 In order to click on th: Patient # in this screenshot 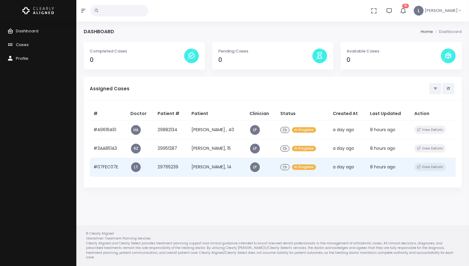, I will do `click(171, 114)`.